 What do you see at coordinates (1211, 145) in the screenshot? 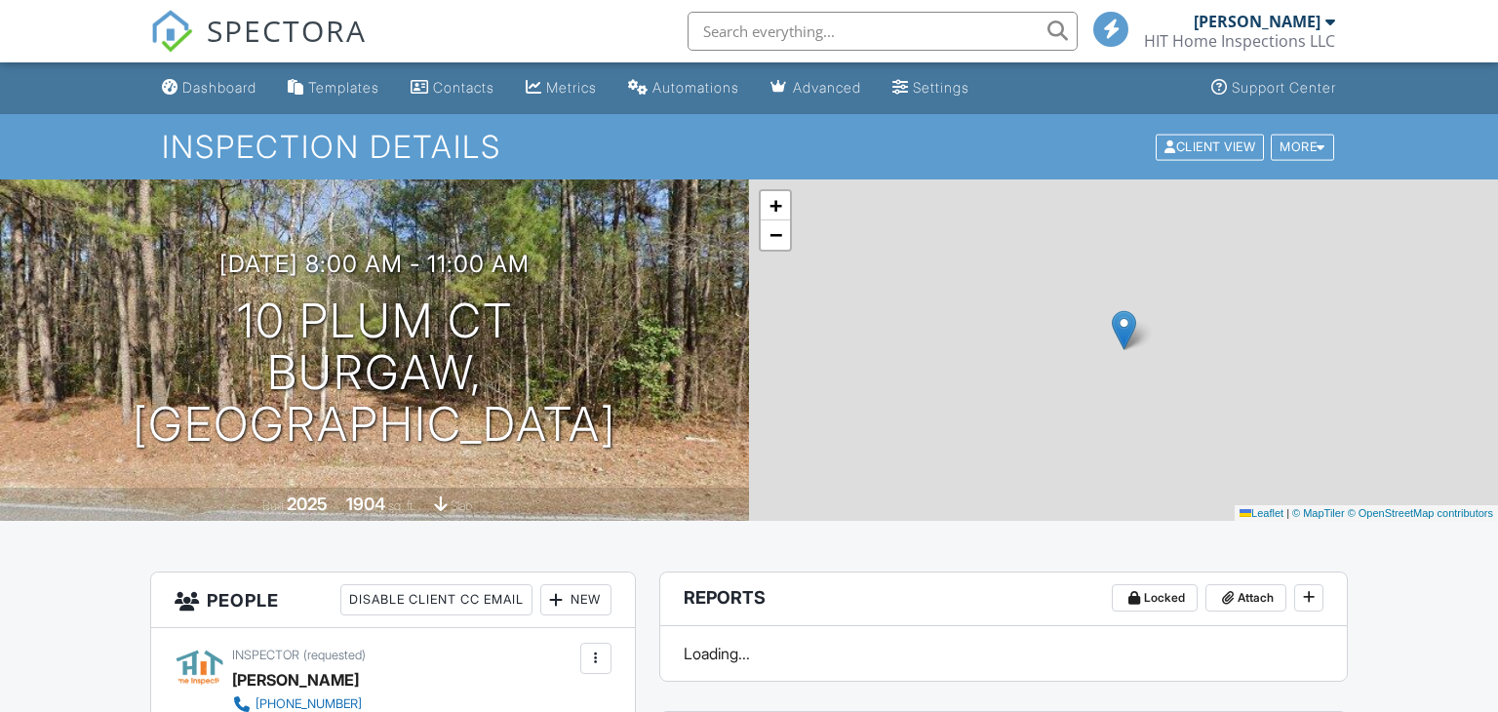
I see `a: Client View` at bounding box center [1211, 145].